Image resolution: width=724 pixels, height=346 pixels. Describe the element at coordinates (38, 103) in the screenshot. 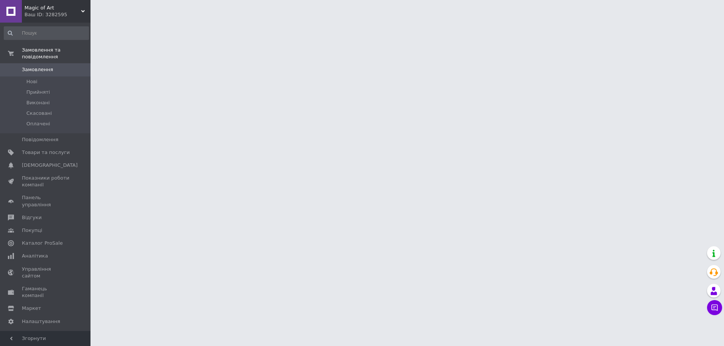

I see `span: Виконані` at that location.